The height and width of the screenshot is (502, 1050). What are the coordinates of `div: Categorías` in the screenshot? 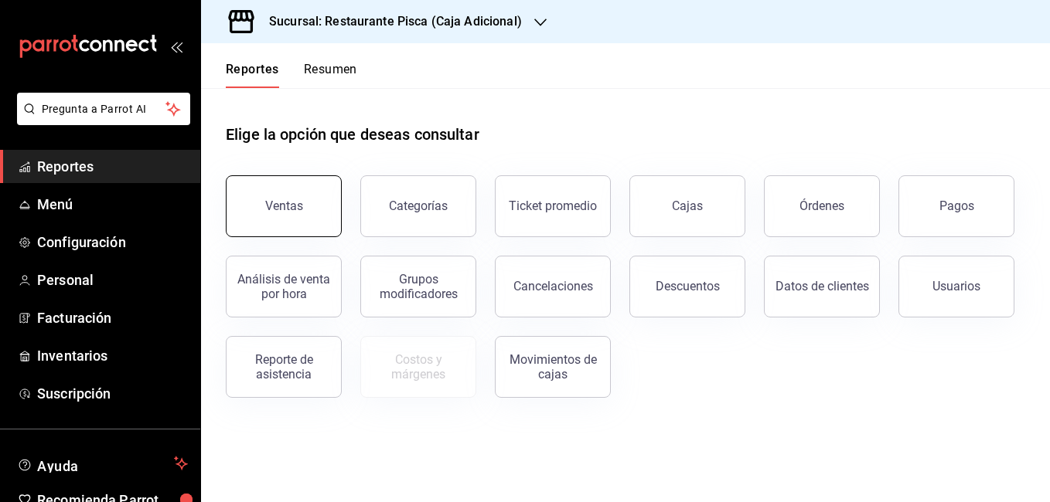 It's located at (418, 206).